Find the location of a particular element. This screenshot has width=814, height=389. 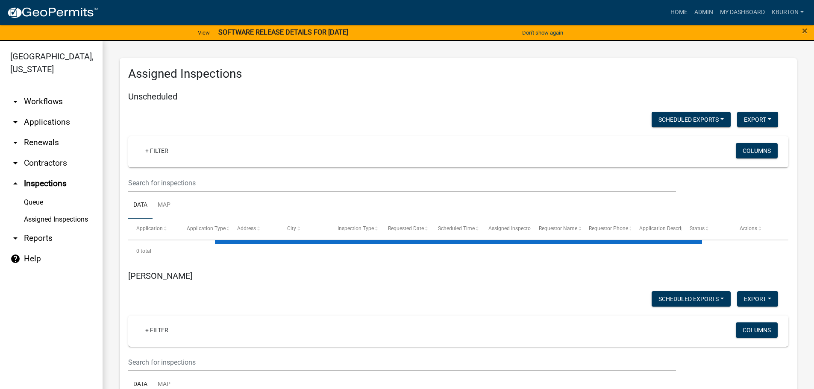

span: Requestor Name is located at coordinates (558, 229).